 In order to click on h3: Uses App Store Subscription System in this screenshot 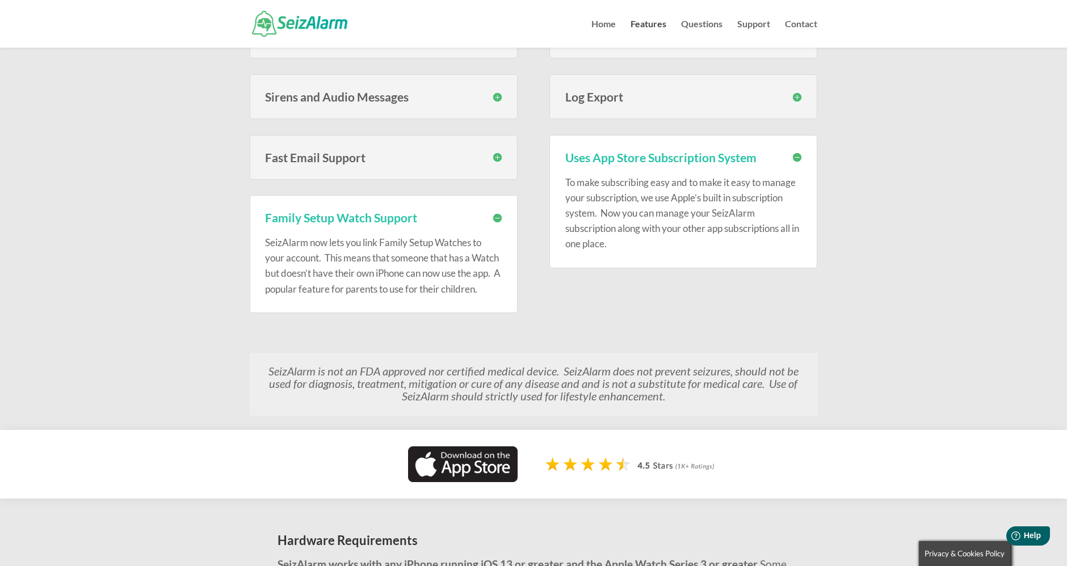, I will do `click(683, 157)`.